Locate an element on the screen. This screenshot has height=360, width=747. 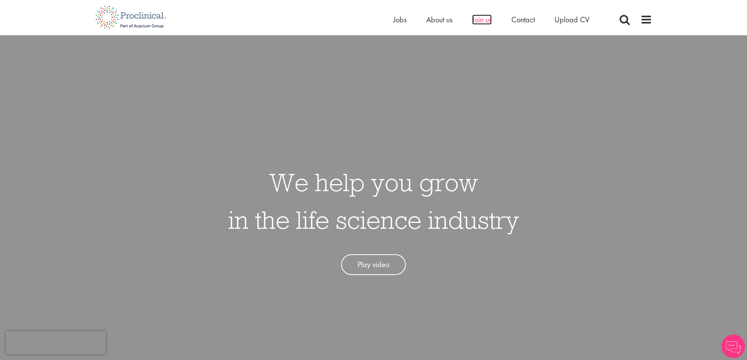
span: About us is located at coordinates (439, 20).